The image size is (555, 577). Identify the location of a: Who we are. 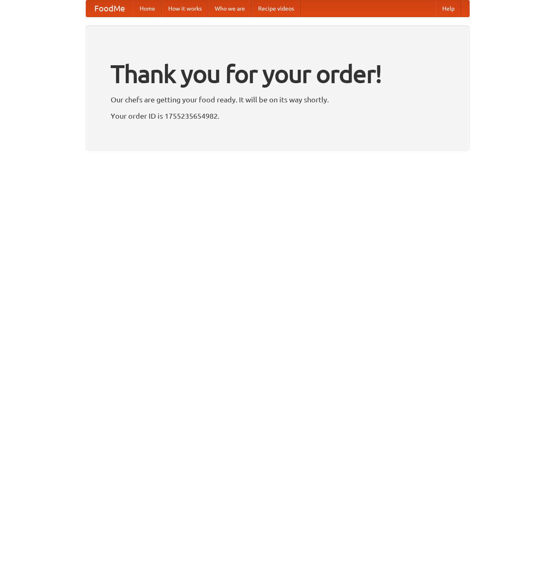
(230, 9).